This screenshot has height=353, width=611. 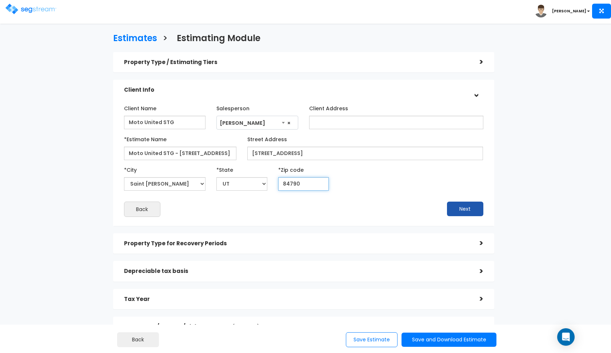 I want to click on button: Back, so click(x=142, y=209).